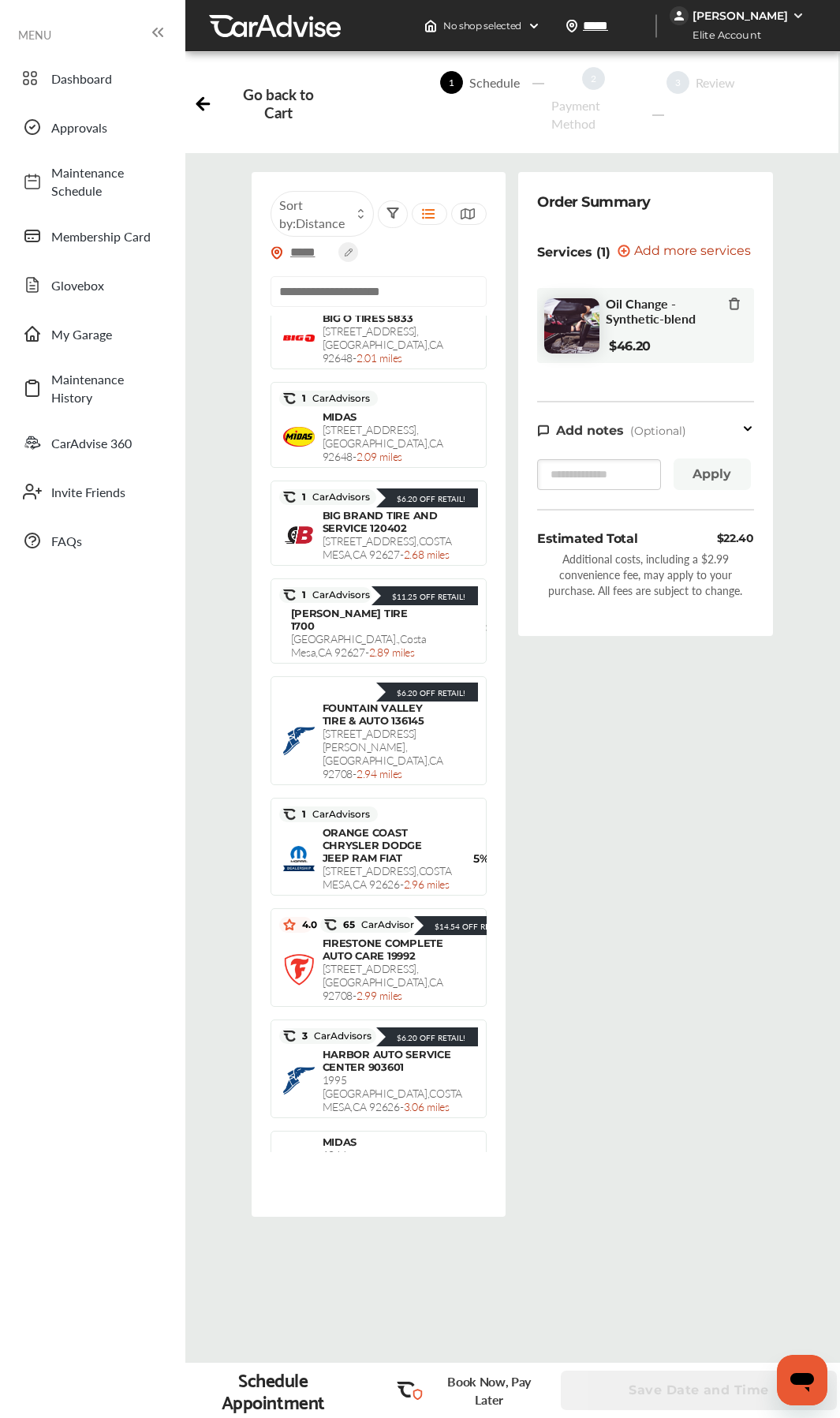  What do you see at coordinates (427, 554) in the screenshot?
I see `span: 2.68 miles` at bounding box center [427, 554].